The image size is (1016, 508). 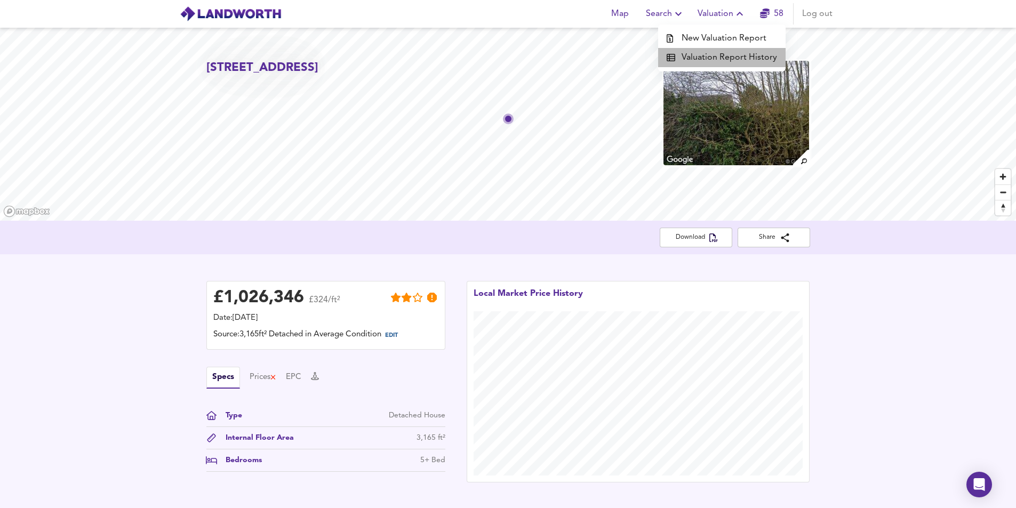 I want to click on span: £324/ft², so click(x=324, y=304).